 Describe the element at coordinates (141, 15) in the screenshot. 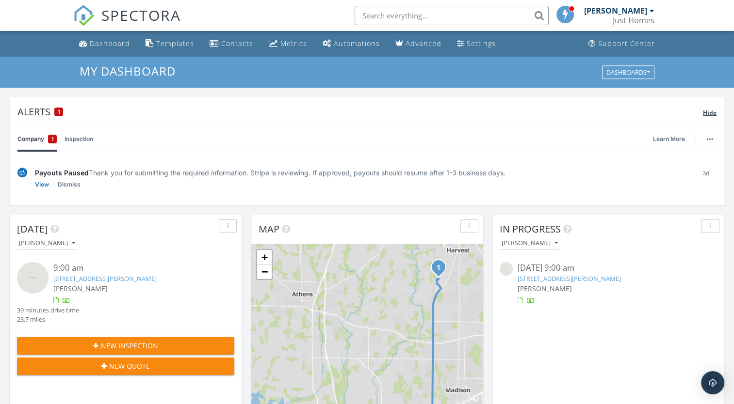

I see `span: SPECTORA` at that location.